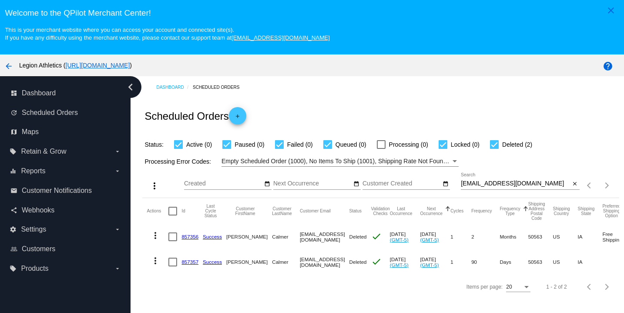 This screenshot has width=624, height=313. I want to click on span: Webhooks, so click(38, 210).